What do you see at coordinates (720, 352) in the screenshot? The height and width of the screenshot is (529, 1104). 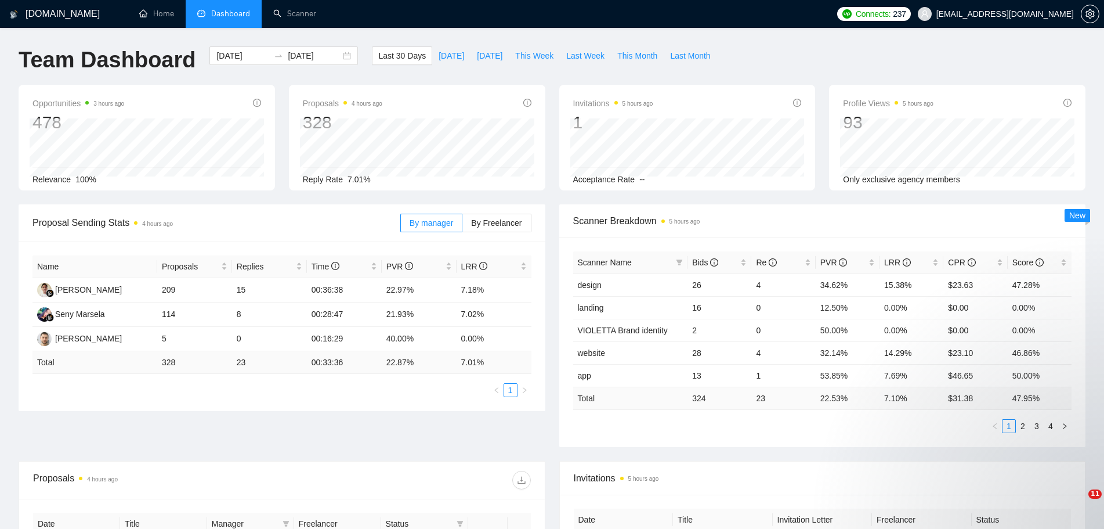 I see `td: 28` at bounding box center [720, 352].